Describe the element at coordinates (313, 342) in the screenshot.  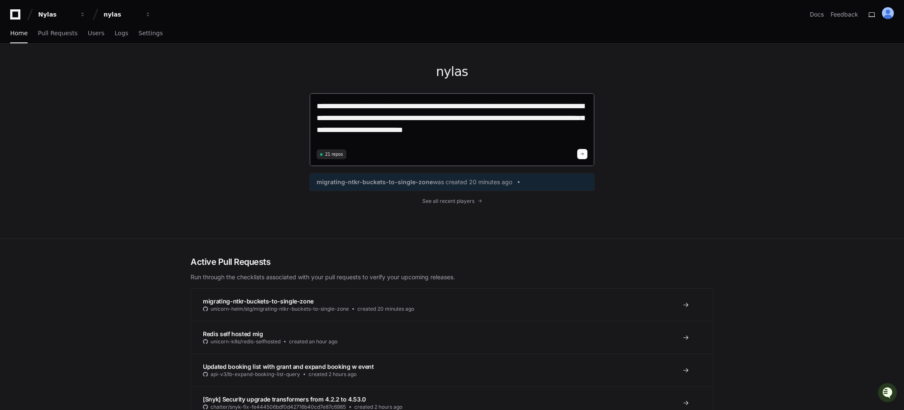
I see `span: created an hour ago` at that location.